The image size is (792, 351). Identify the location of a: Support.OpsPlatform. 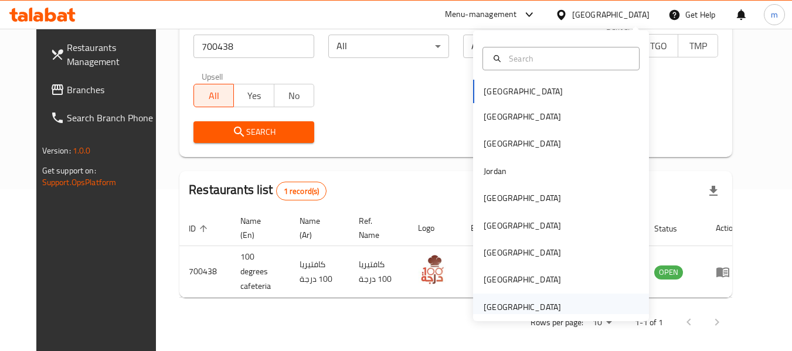
(79, 182).